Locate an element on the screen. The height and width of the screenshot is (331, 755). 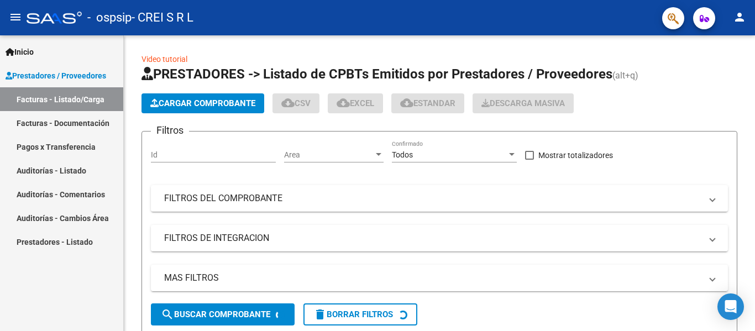
button: Descarga Masiva is located at coordinates (523, 103).